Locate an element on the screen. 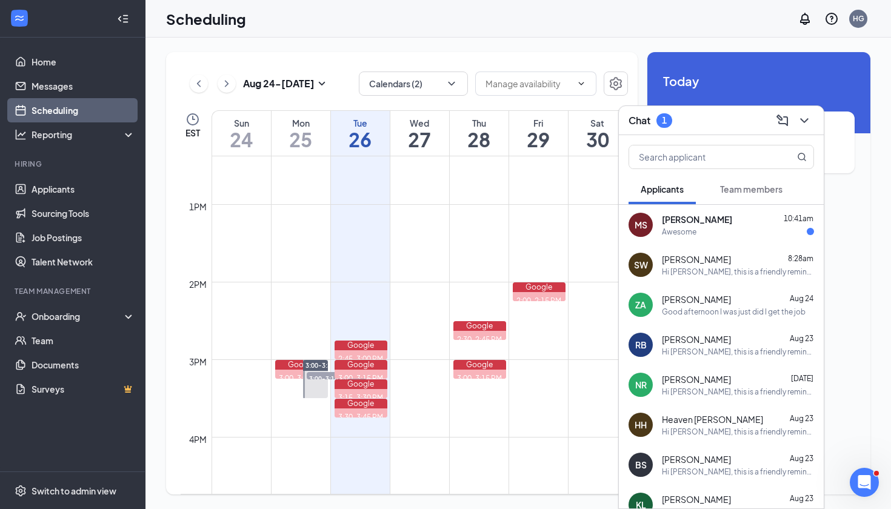  div: Awesome is located at coordinates (679, 232).